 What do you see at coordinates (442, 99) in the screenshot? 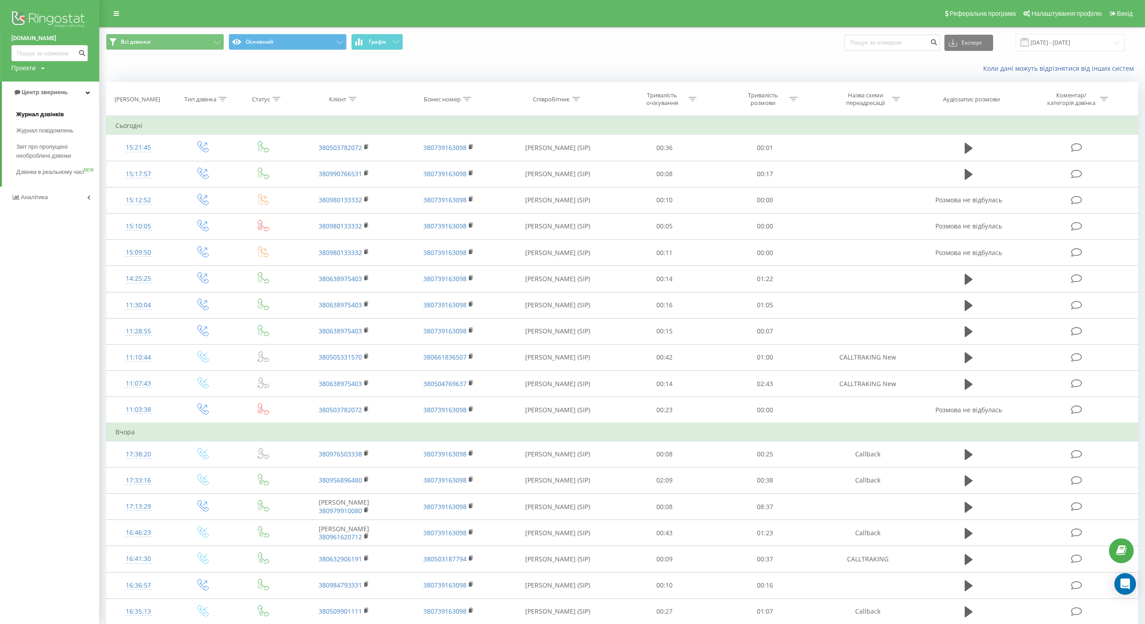
I see `div: Бізнес номер` at bounding box center [442, 99].